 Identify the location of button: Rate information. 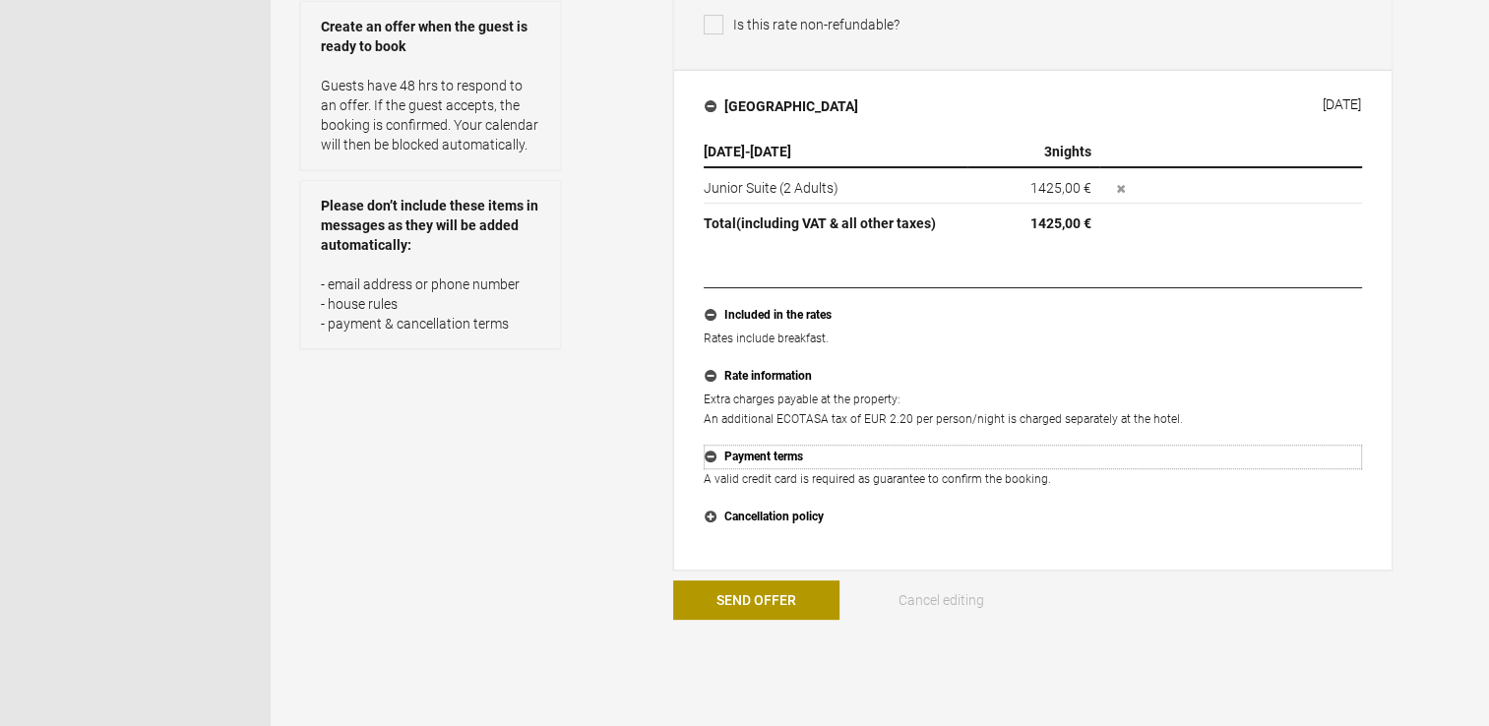
(1032, 377).